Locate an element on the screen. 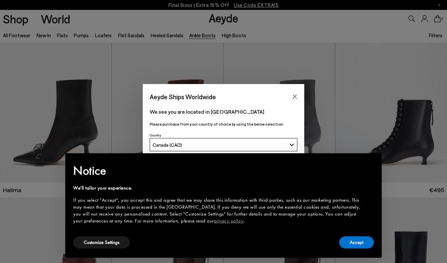 The height and width of the screenshot is (263, 447). button: Accept is located at coordinates (356, 242).